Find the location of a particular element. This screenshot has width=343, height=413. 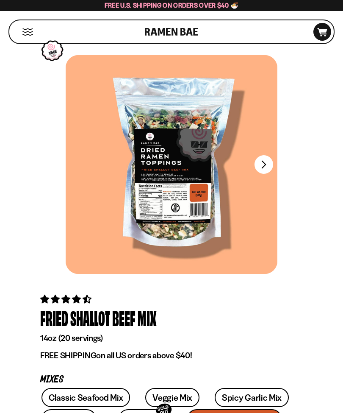

p: Mixes is located at coordinates (172, 379).